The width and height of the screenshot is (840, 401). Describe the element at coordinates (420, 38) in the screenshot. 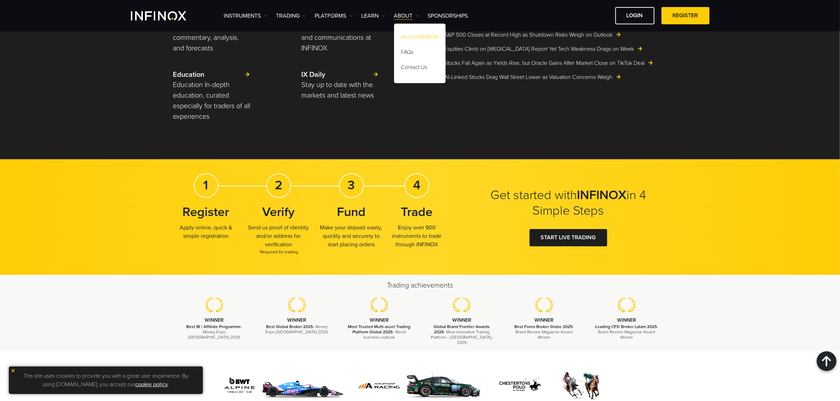

I see `a: About INFINOX` at that location.